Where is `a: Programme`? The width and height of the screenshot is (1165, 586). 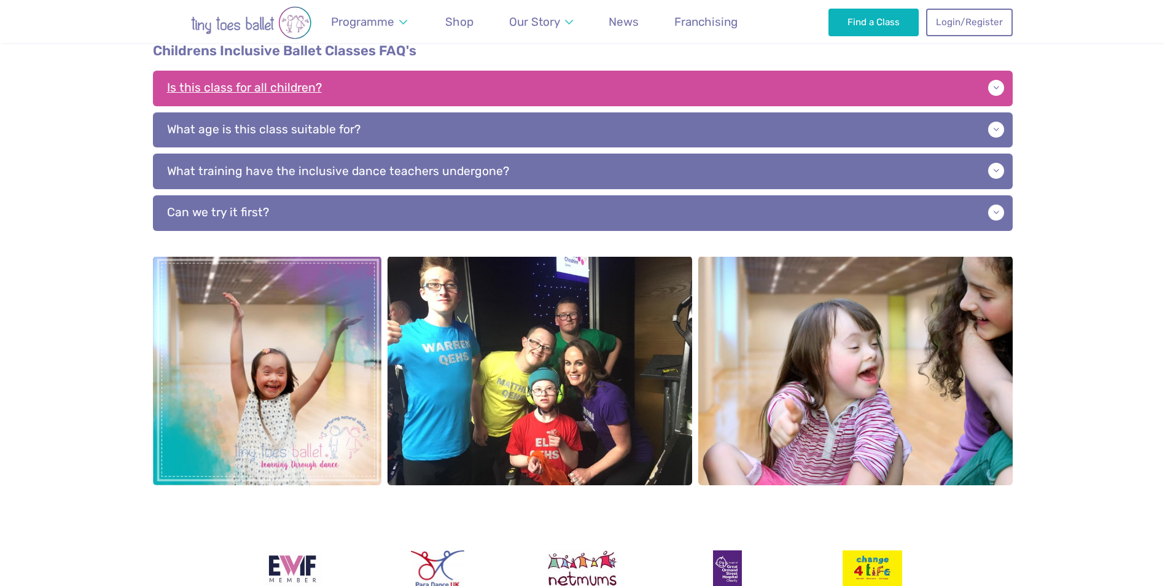
a: Programme is located at coordinates (369, 21).